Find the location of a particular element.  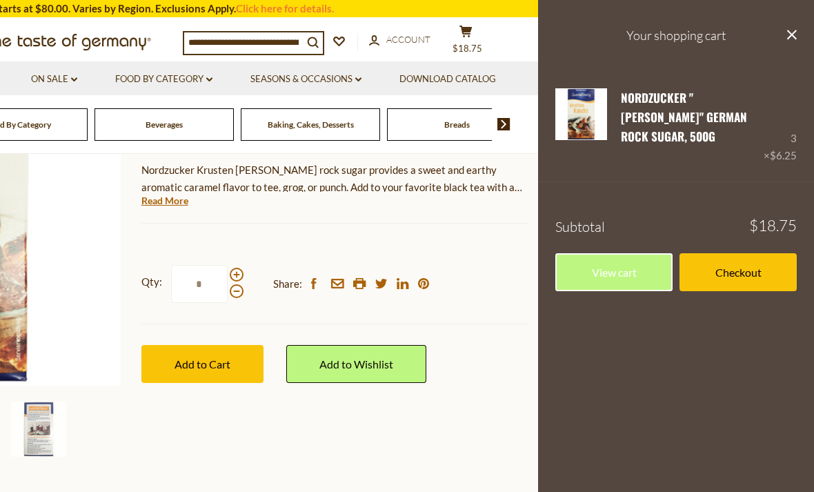

img: next arrow is located at coordinates (504, 124).